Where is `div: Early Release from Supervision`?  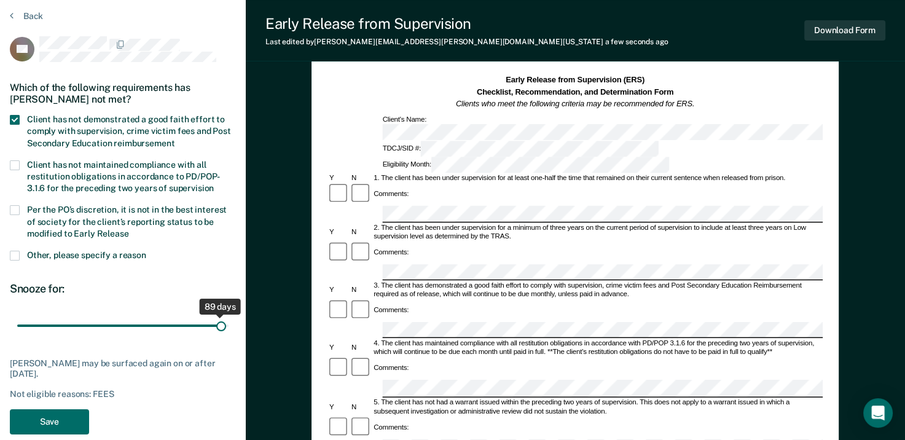 div: Early Release from Supervision is located at coordinates (467, 23).